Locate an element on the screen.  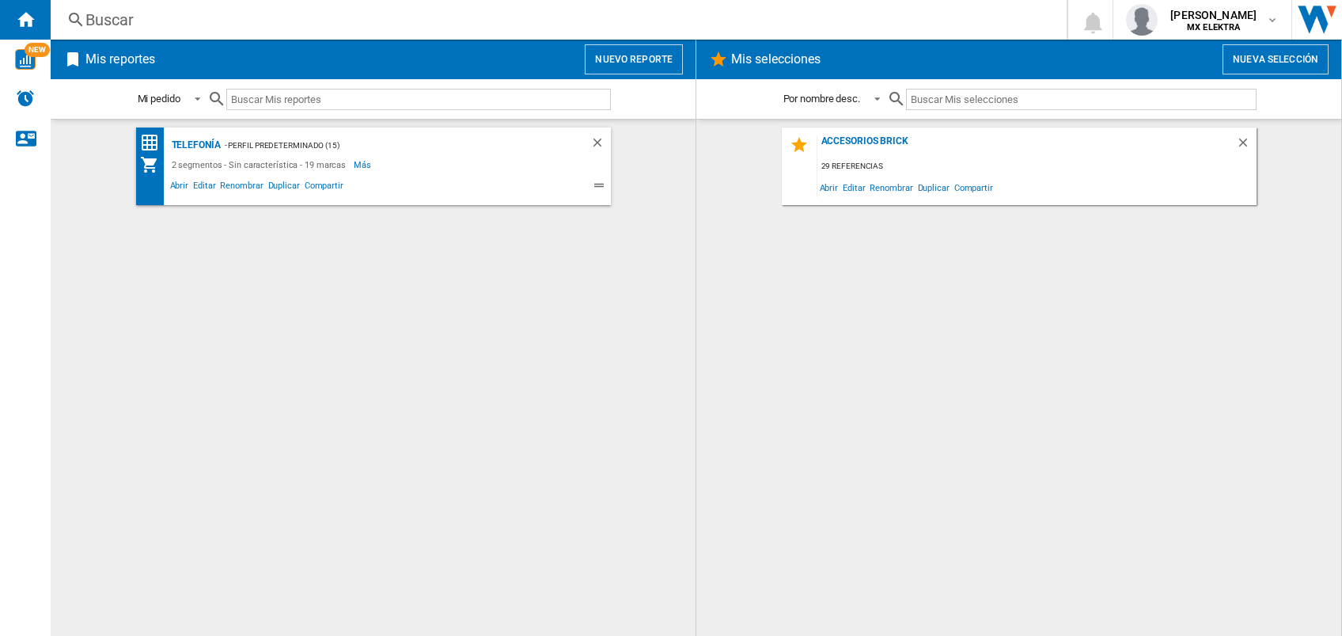
img: profile.jpg is located at coordinates (1142, 20).